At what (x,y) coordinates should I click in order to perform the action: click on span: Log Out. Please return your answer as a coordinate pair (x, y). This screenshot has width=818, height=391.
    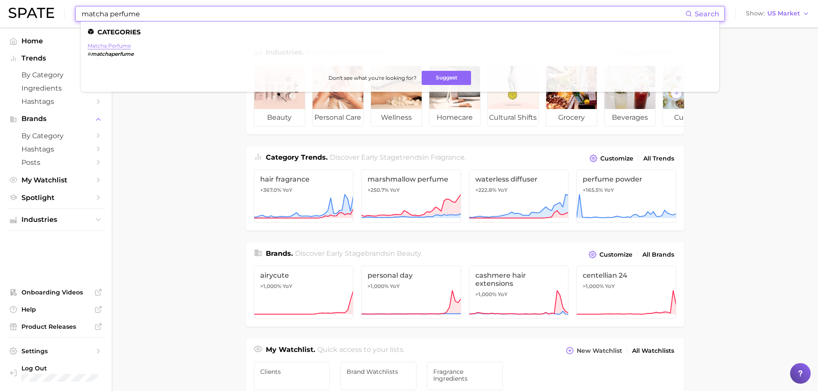
    Looking at the image, I should click on (63, 368).